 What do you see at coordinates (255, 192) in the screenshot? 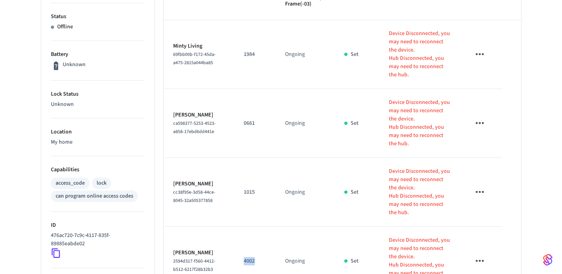
I see `p: 1015` at bounding box center [255, 192].